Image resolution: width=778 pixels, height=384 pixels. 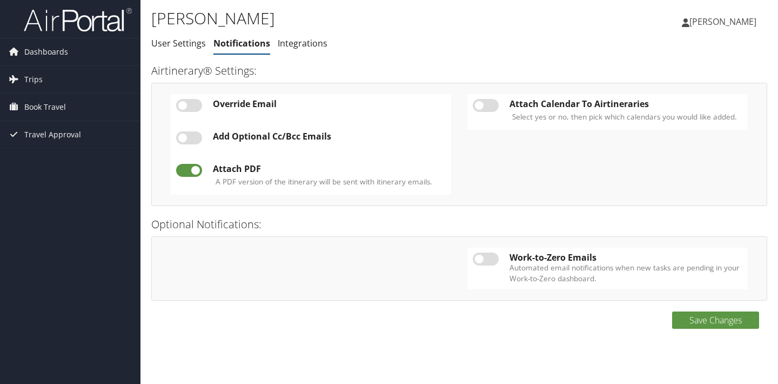 What do you see at coordinates (45, 107) in the screenshot?
I see `span: Book Travel` at bounding box center [45, 107].